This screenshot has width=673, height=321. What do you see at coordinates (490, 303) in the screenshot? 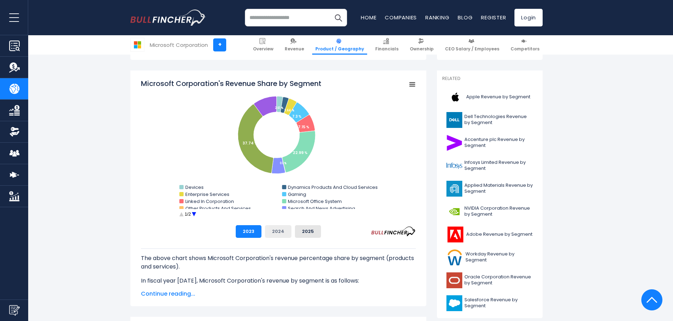
I see `a: Salesforce Revenue by Segment` at bounding box center [490, 303].